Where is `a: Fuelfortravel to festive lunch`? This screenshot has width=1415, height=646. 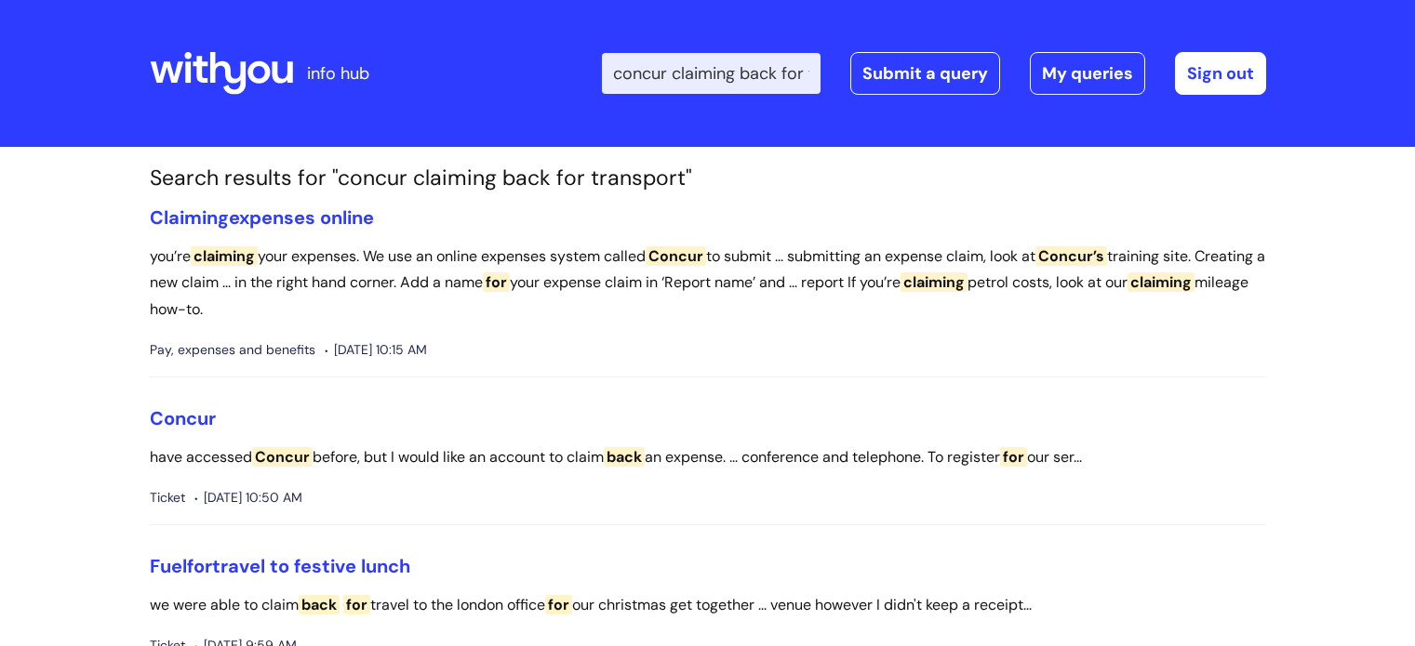
a: Fuelfortravel to festive lunch is located at coordinates (280, 566).